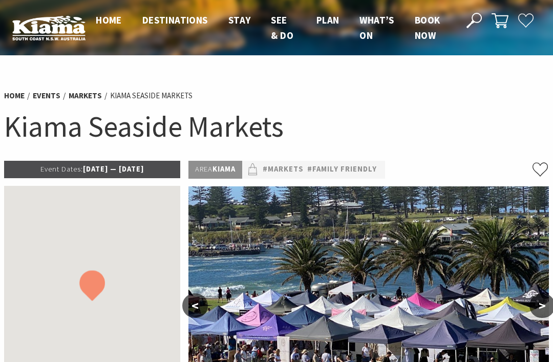 This screenshot has height=362, width=553. Describe the element at coordinates (328, 20) in the screenshot. I see `span: Plan` at that location.